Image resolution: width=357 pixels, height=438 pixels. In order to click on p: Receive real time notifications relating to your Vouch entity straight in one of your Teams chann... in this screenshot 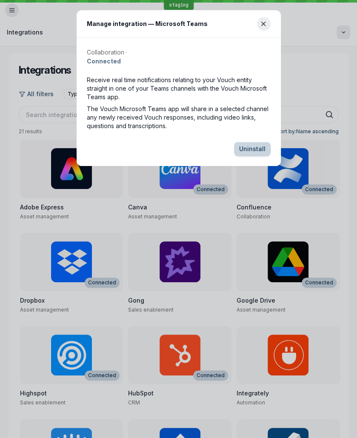, I will do `click(179, 89)`.